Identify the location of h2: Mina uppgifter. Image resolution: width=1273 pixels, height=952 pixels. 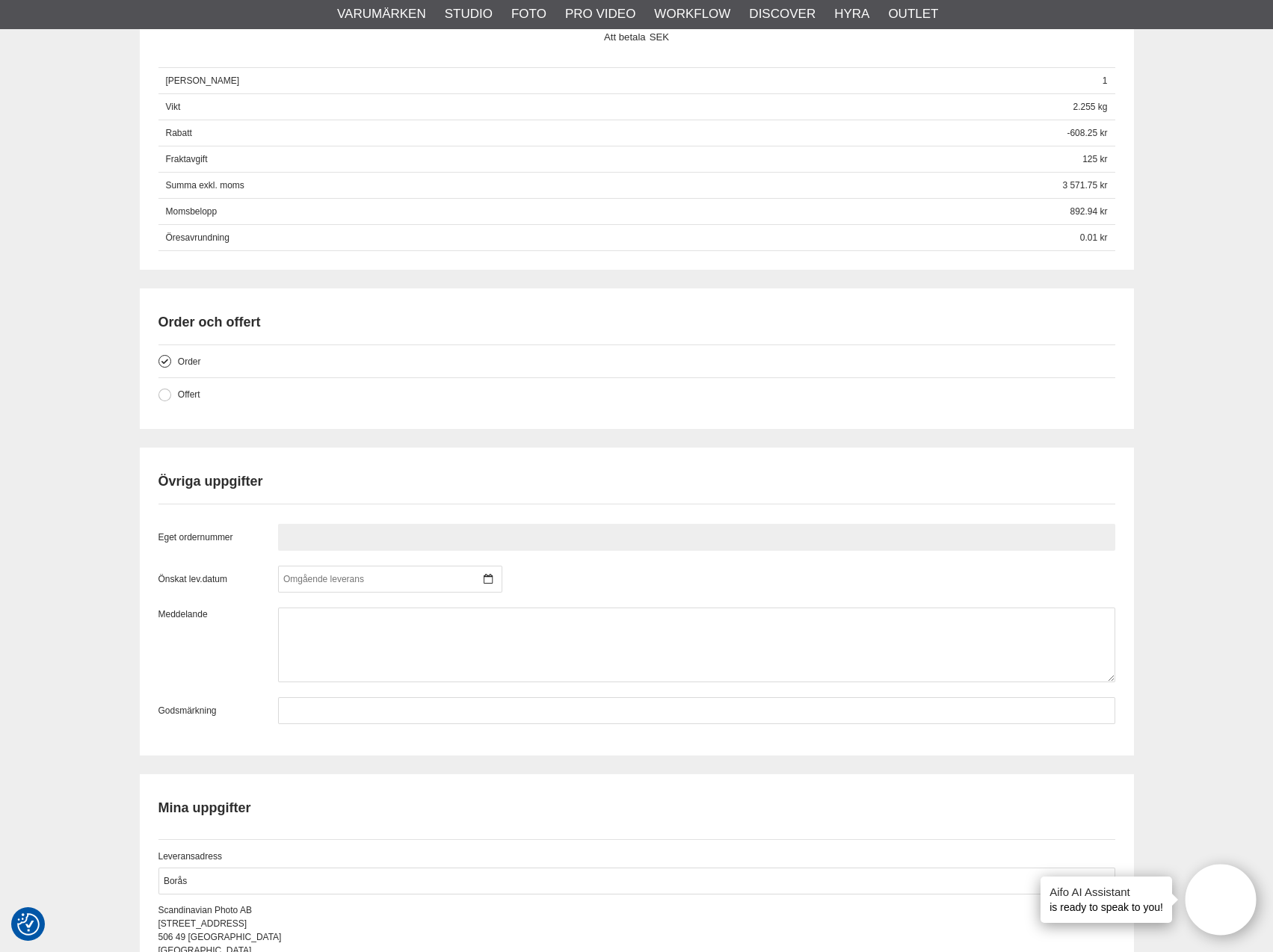
(636, 808).